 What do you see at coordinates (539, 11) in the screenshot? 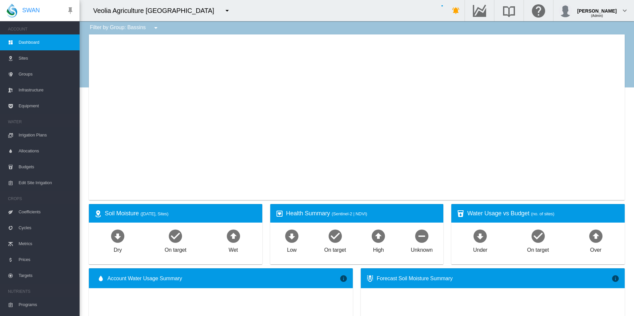
I see `md-icon: Click here for help` at bounding box center [539, 11].